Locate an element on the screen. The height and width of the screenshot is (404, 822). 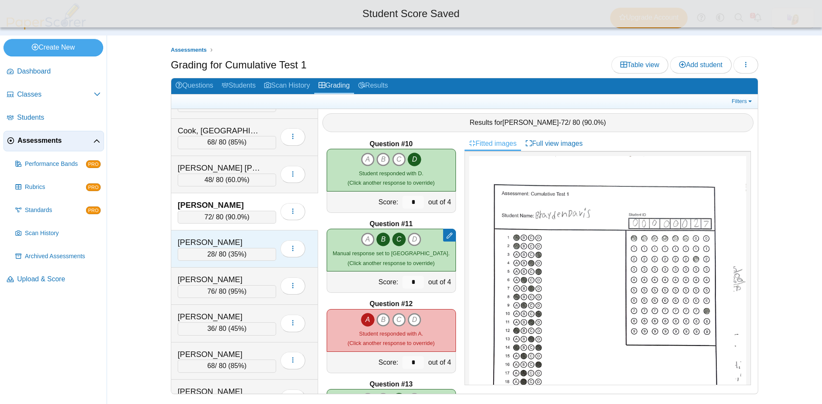
span: 28 is located at coordinates (211, 254).